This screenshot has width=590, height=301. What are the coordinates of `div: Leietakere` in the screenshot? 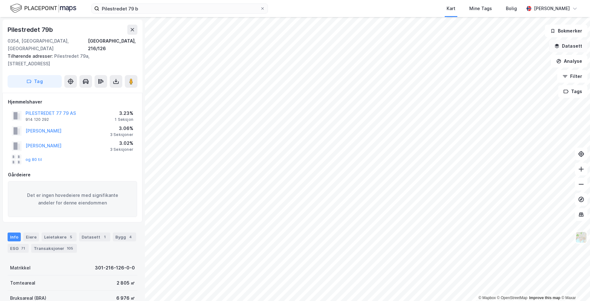 It's located at (59, 237).